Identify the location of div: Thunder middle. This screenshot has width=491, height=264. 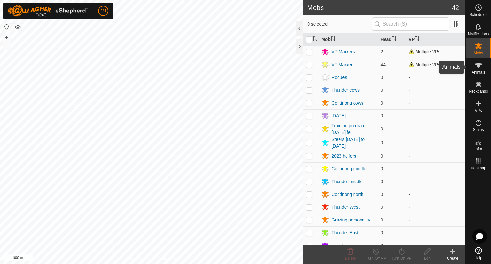
(347, 181).